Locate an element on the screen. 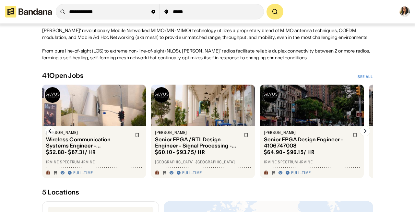  a: See All is located at coordinates (365, 77).